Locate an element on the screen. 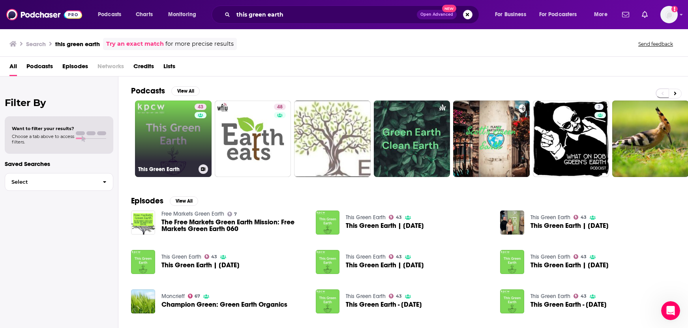  span: Monitoring is located at coordinates (182, 15).